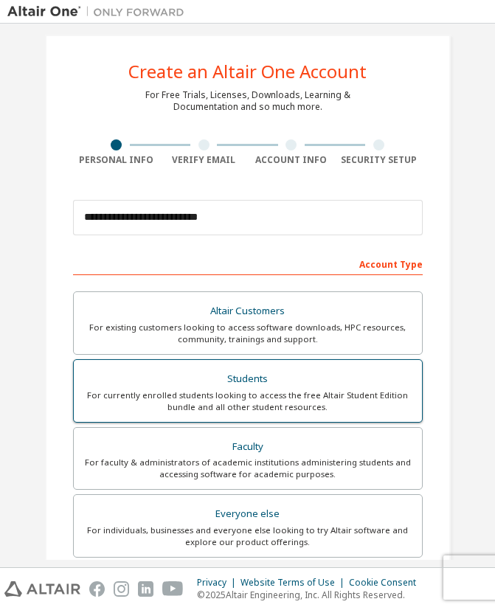 The height and width of the screenshot is (610, 495). Describe the element at coordinates (379, 160) in the screenshot. I see `div: Security Setup` at that location.